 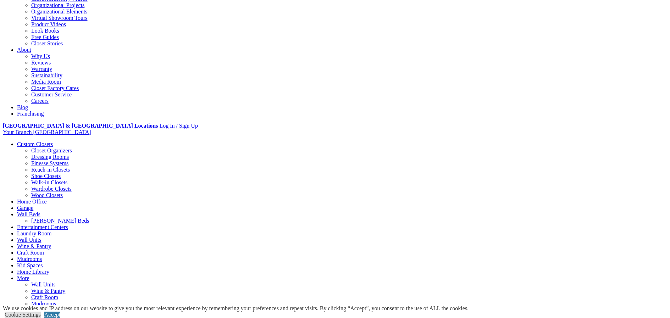 I want to click on span: Your Branch, so click(x=17, y=132).